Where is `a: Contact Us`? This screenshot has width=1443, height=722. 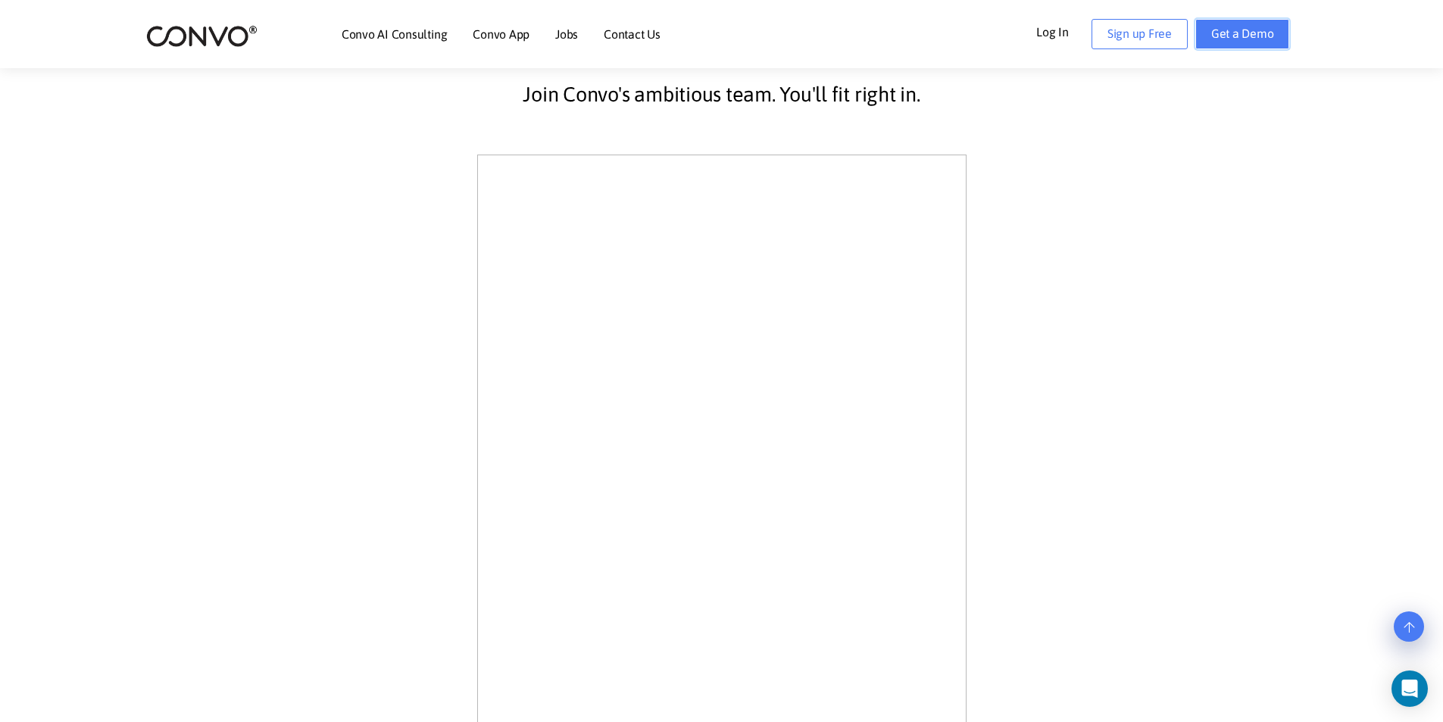 a: Contact Us is located at coordinates (632, 34).